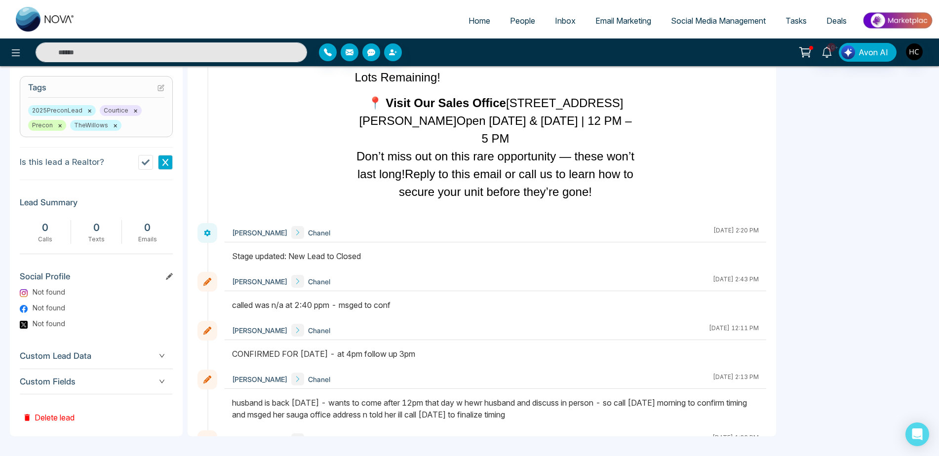  Describe the element at coordinates (47, 125) in the screenshot. I see `span: Precon` at that location.